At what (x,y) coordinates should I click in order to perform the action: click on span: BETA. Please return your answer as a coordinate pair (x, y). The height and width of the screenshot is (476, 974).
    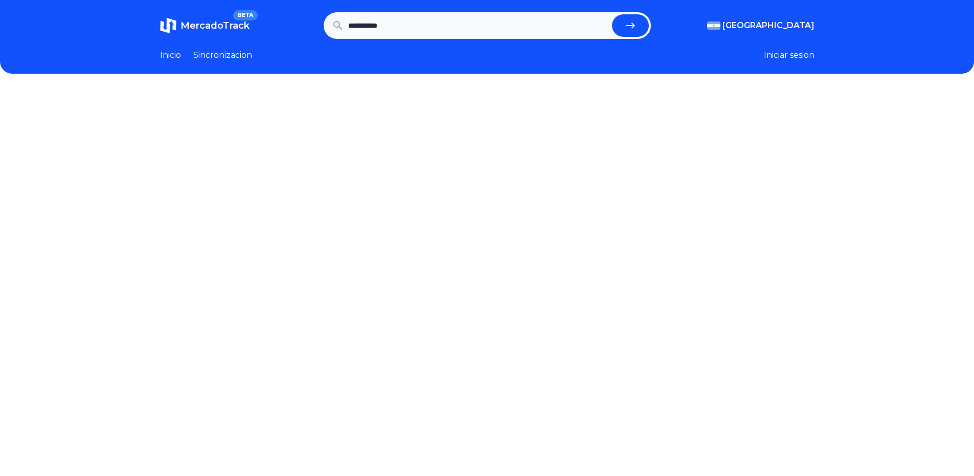
    Looking at the image, I should click on (245, 15).